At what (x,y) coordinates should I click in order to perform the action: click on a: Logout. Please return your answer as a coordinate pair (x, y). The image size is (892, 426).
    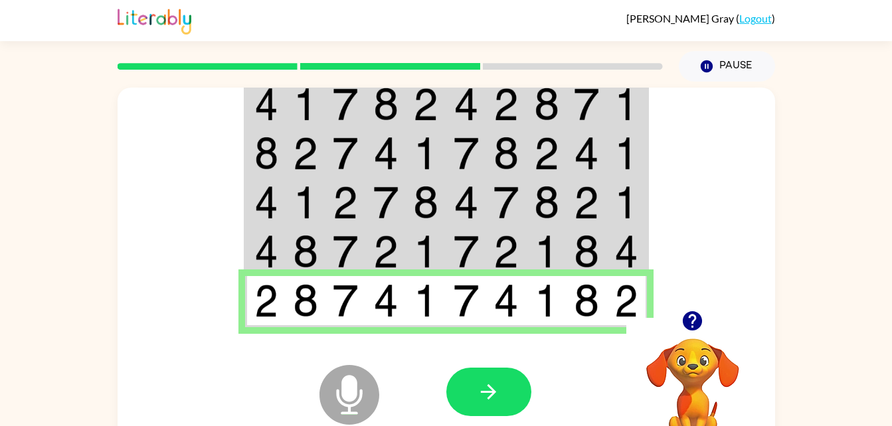
    Looking at the image, I should click on (755, 18).